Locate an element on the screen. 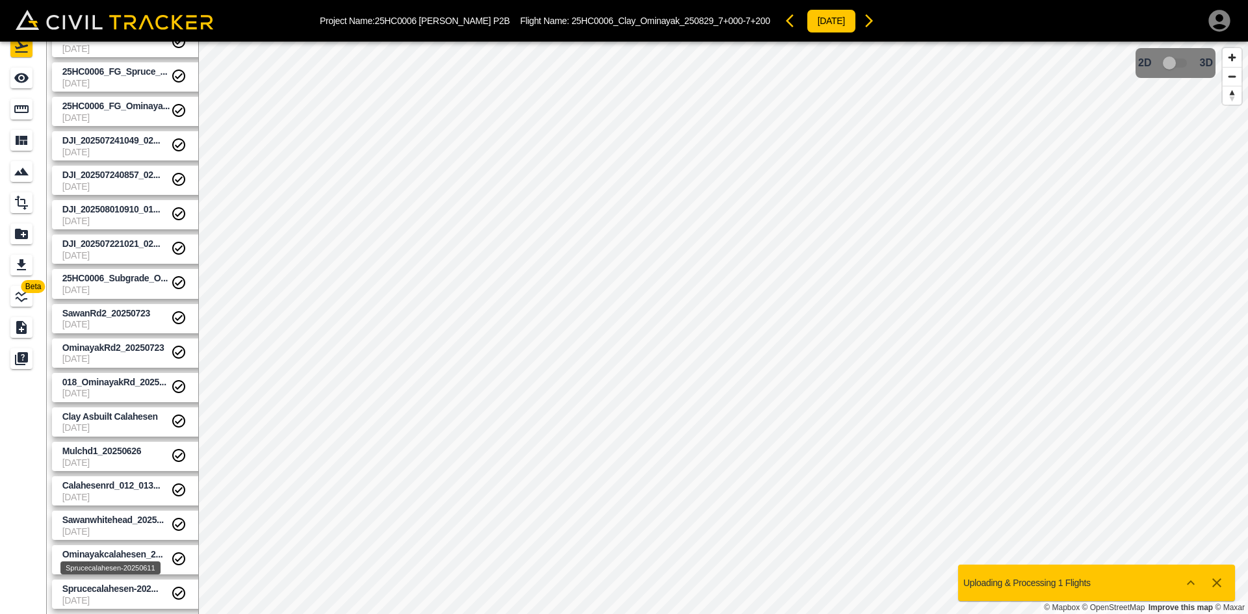 The image size is (1248, 614). button: Show more is located at coordinates (1190, 583).